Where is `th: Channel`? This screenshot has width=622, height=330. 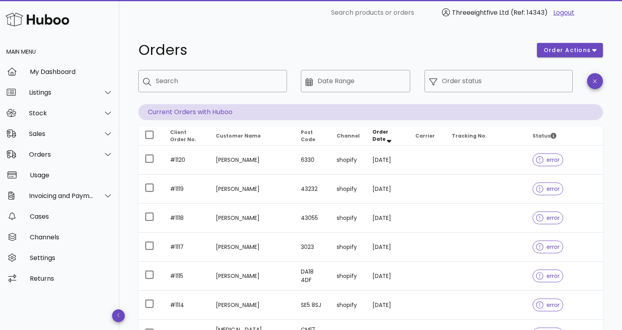 th: Channel is located at coordinates (348, 136).